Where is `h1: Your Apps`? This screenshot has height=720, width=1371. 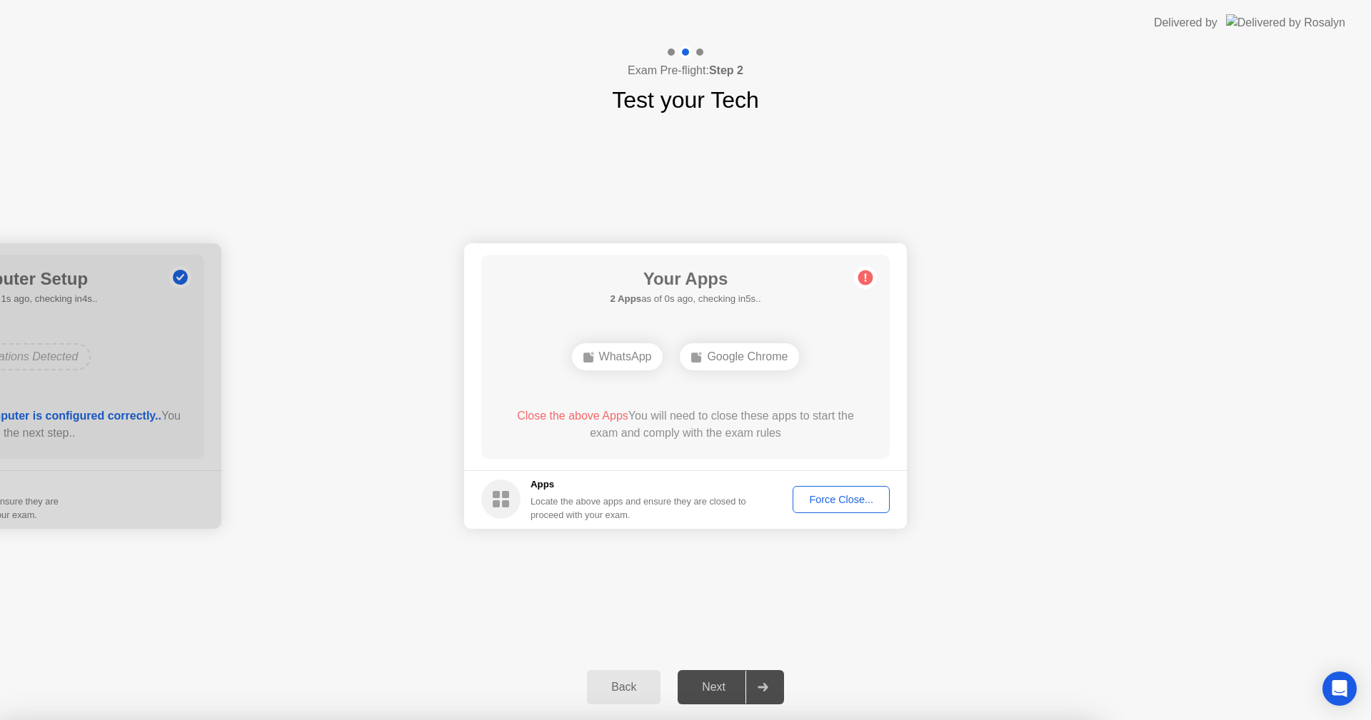 h1: Your Apps is located at coordinates (685, 279).